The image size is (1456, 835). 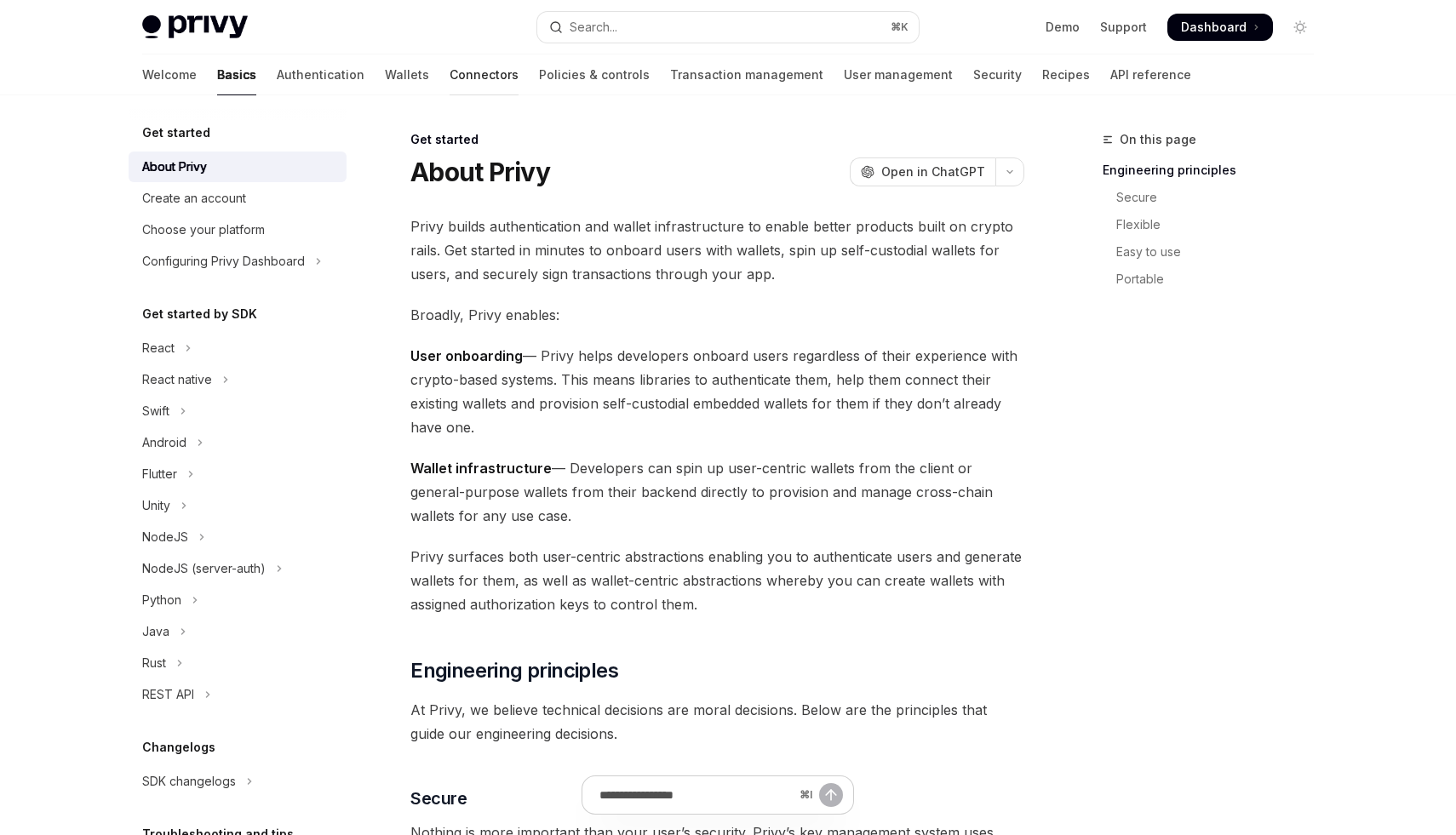 I want to click on a: Demo, so click(x=1062, y=27).